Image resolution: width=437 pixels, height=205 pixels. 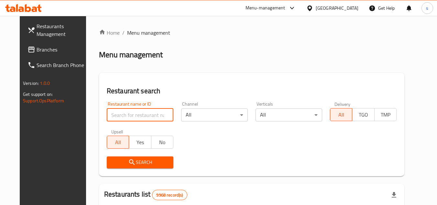 What do you see at coordinates (364, 115) in the screenshot?
I see `span: TGO` at bounding box center [364, 115].